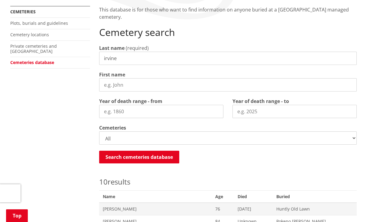 Image resolution: width=367 pixels, height=222 pixels. Describe the element at coordinates (223, 196) in the screenshot. I see `span: Age` at that location.